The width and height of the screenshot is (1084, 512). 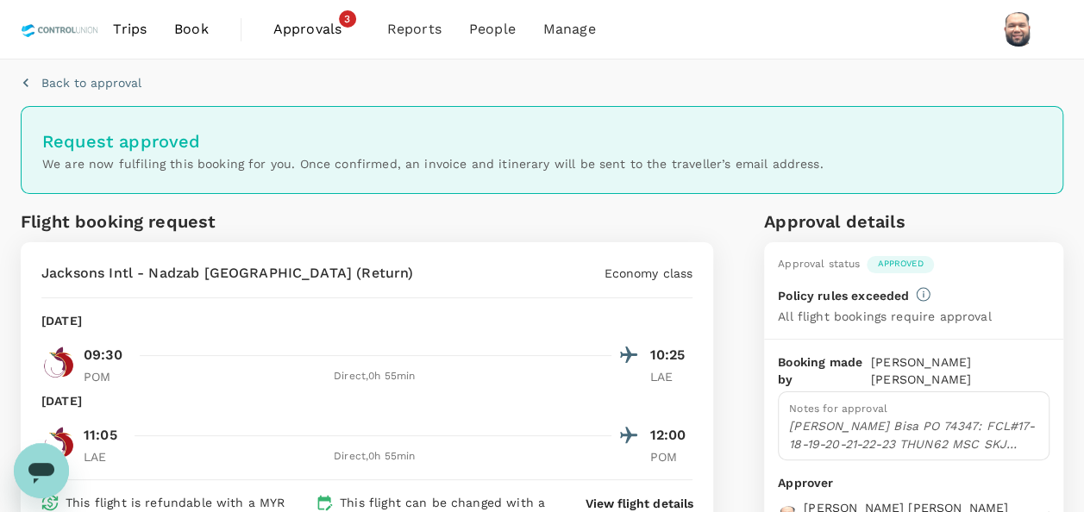 What do you see at coordinates (671, 355) in the screenshot?
I see `p: 10:25` at bounding box center [671, 355].